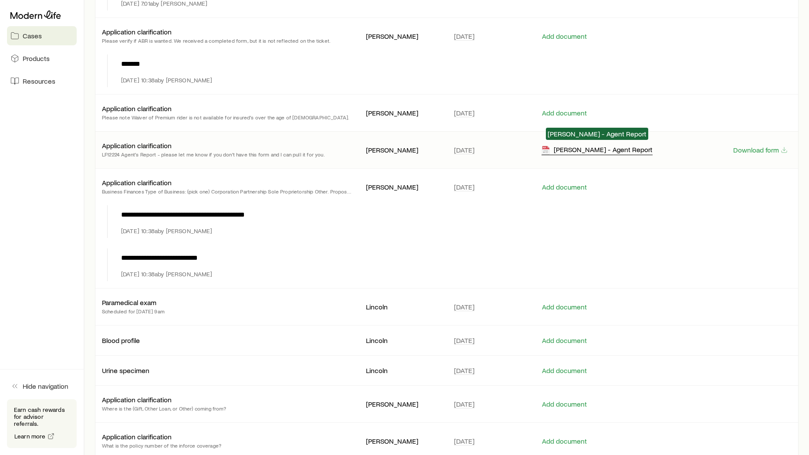  Describe the element at coordinates (121, 340) in the screenshot. I see `p: Blood profile` at that location.